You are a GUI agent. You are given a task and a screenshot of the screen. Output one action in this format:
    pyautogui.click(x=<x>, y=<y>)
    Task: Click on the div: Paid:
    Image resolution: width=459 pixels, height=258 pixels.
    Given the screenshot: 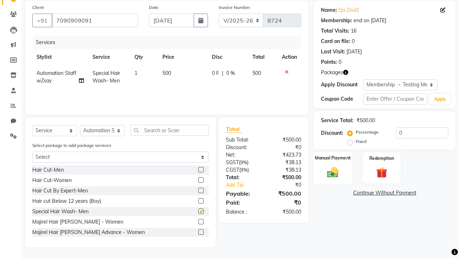 What is the action you would take?
    pyautogui.click(x=242, y=203)
    